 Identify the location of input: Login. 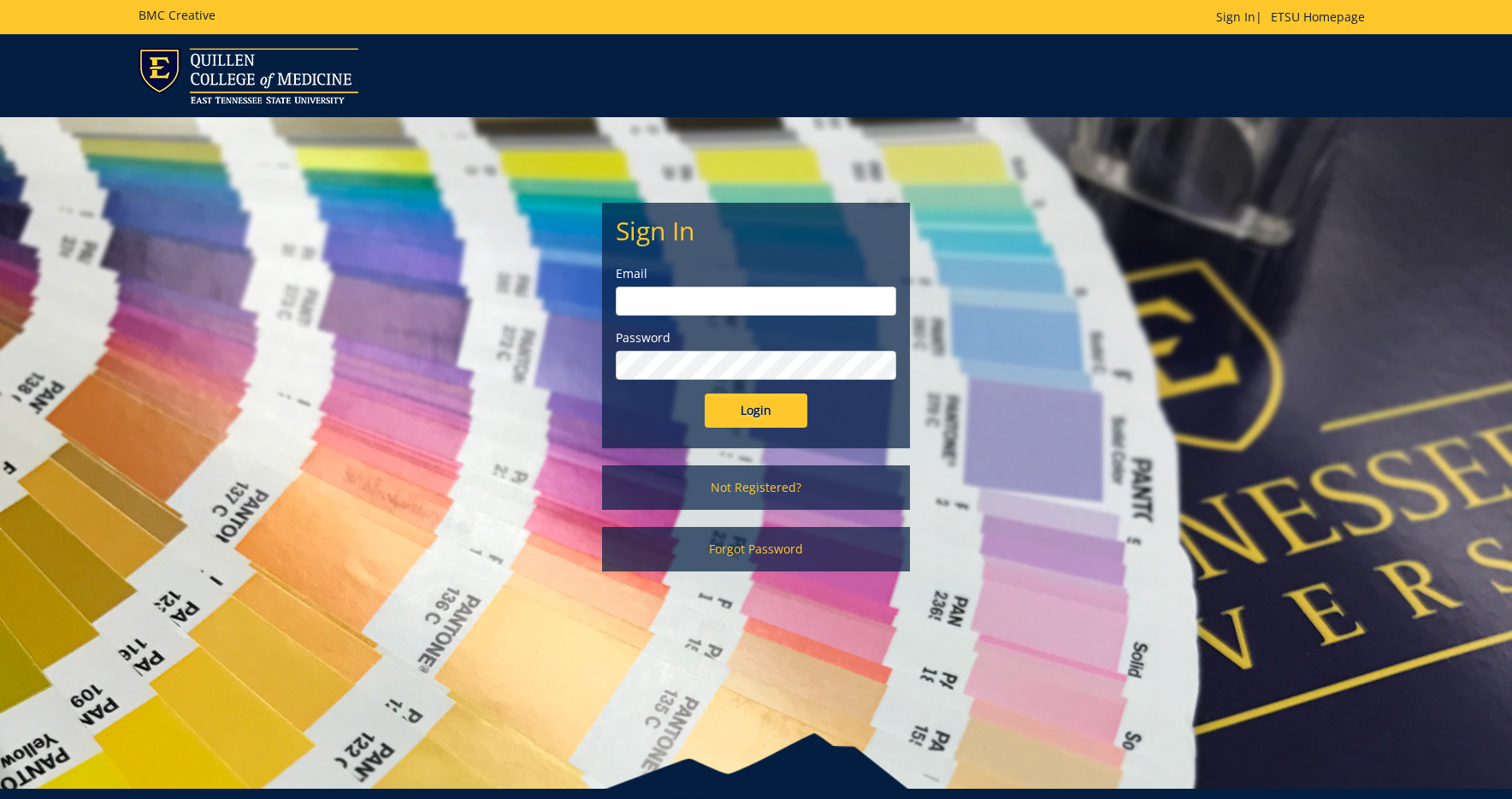
(756, 410).